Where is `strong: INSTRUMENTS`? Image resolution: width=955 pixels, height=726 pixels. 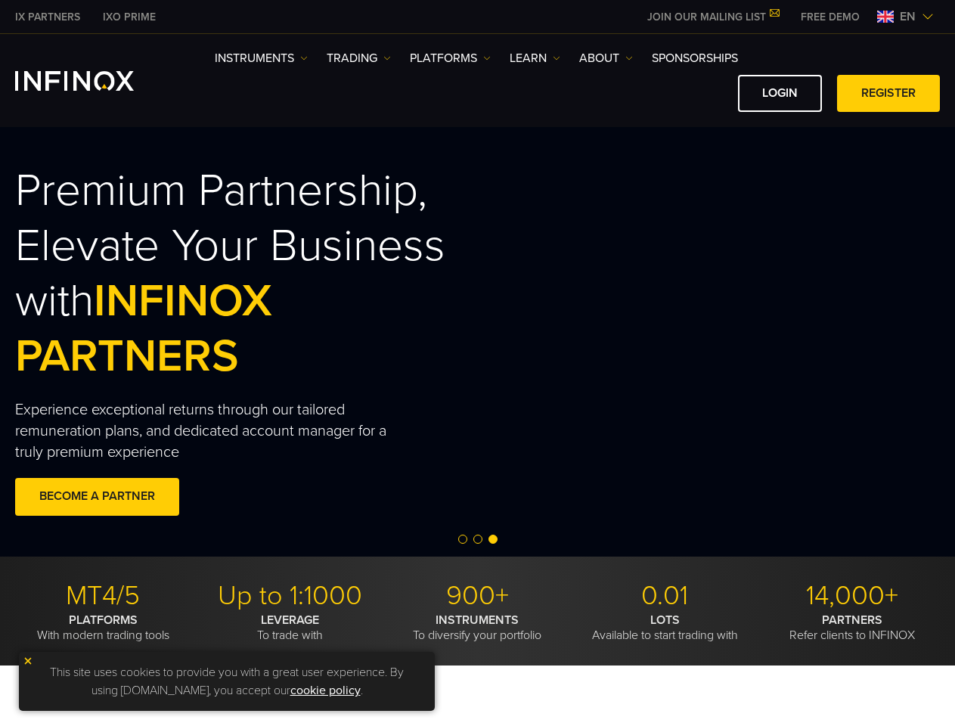
strong: INSTRUMENTS is located at coordinates (477, 620).